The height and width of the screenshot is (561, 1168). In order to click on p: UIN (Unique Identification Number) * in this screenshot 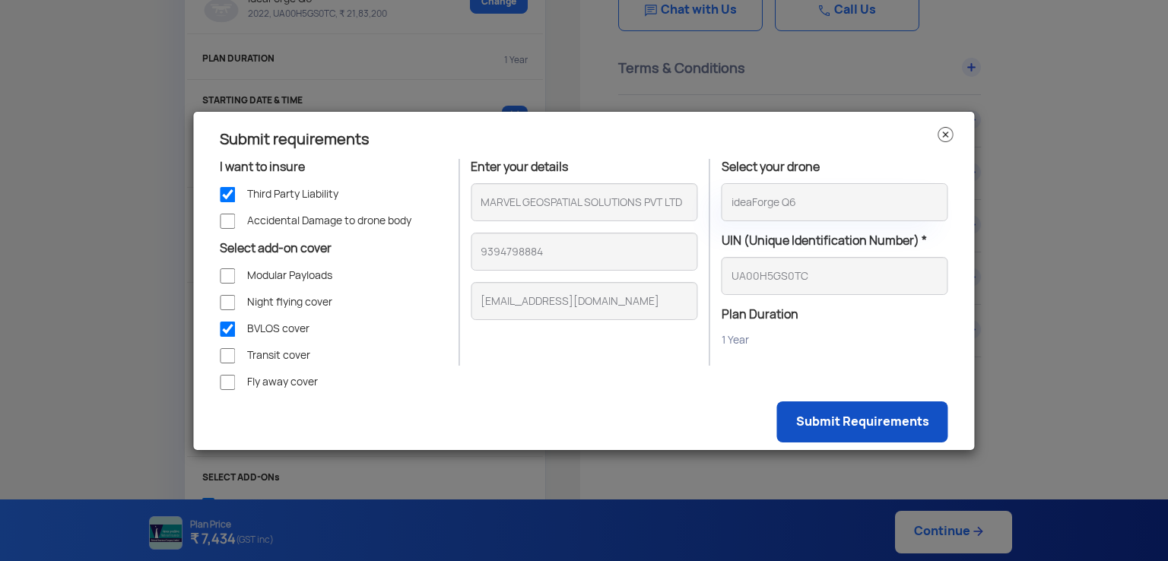, I will do `click(835, 241)`.